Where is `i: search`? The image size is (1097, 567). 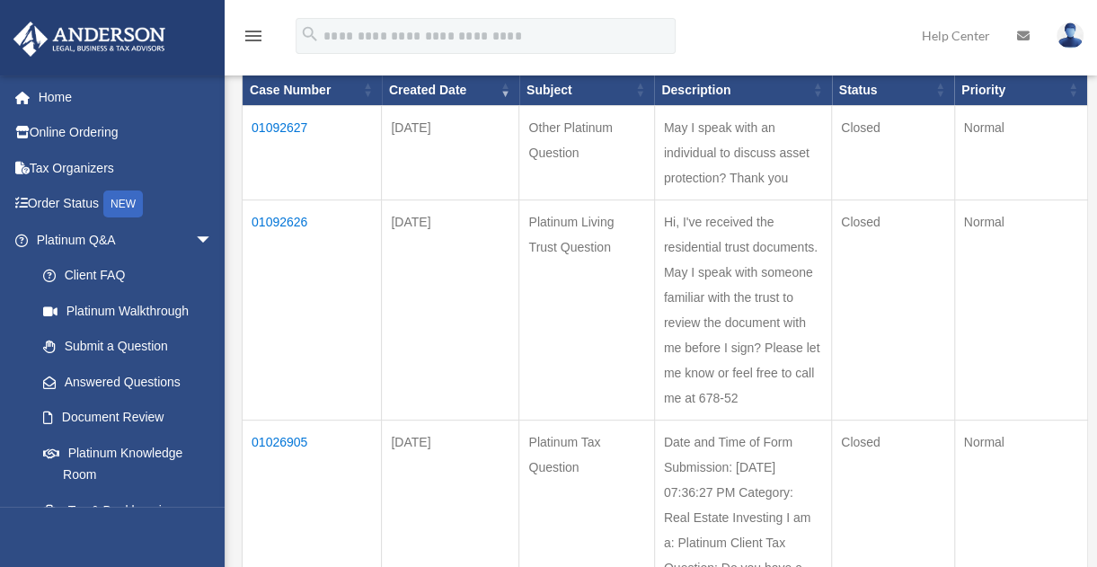
i: search is located at coordinates (310, 34).